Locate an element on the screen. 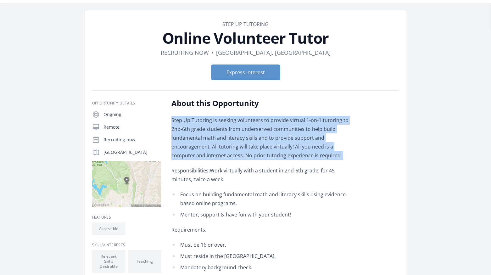 This screenshot has height=275, width=491. li: Must be 16 or over. is located at coordinates (263, 245).